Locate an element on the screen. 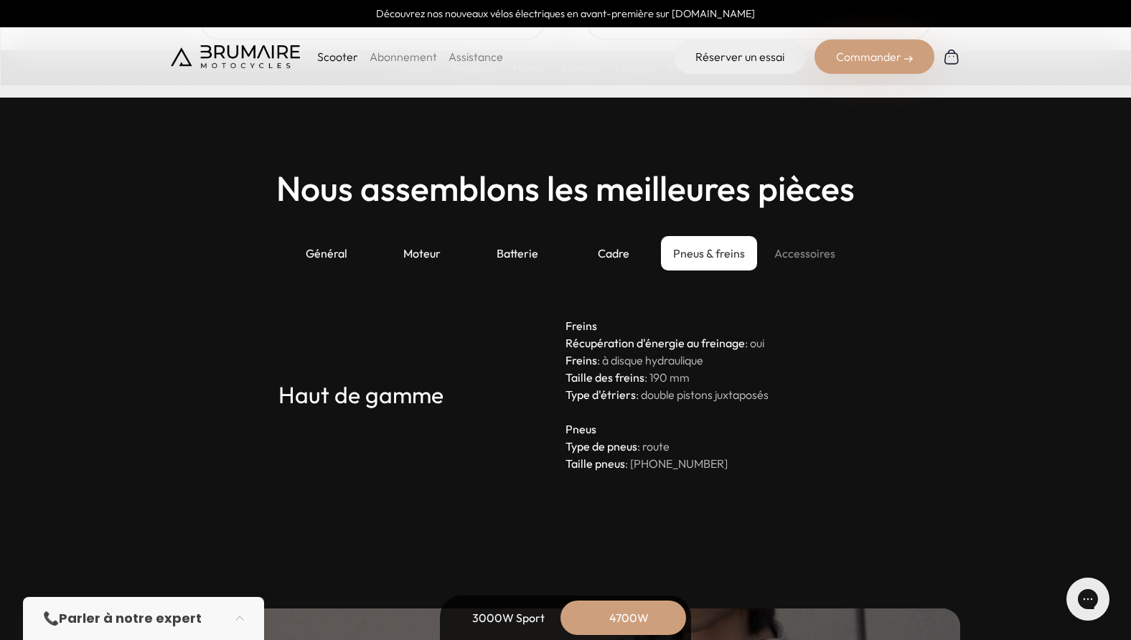 Image resolution: width=1131 pixels, height=640 pixels. div: Accessoires is located at coordinates (804, 253).